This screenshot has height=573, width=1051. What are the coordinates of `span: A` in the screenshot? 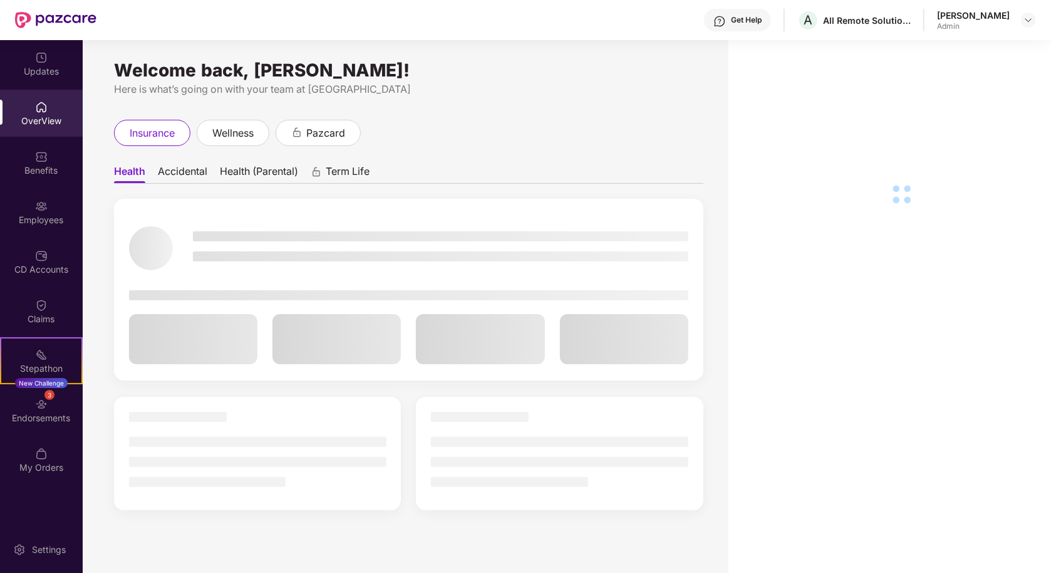 It's located at (809, 20).